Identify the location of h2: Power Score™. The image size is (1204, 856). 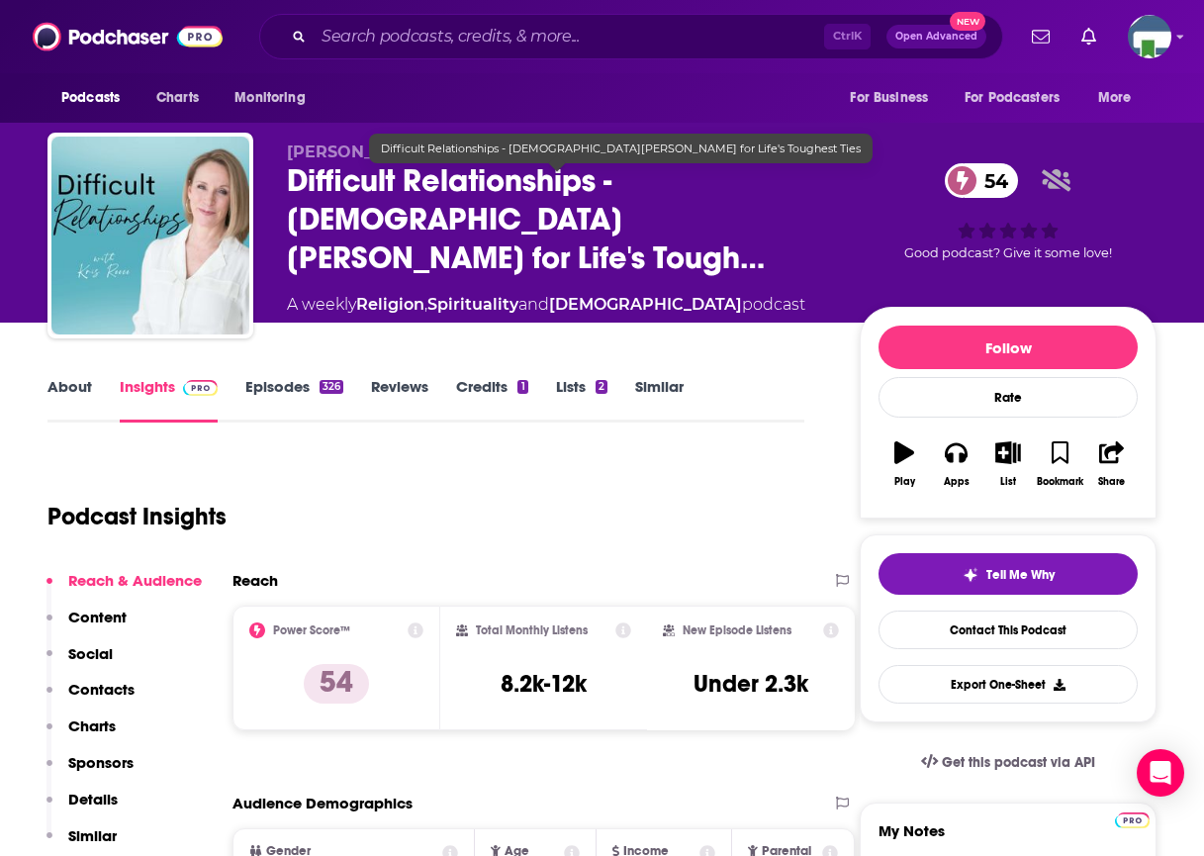
(312, 630).